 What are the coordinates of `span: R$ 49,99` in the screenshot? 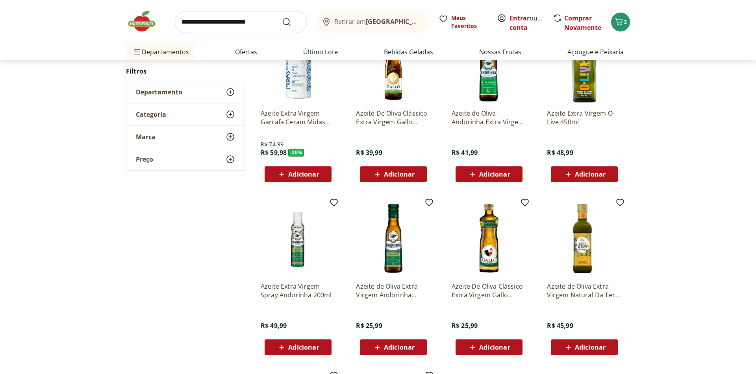 It's located at (274, 326).